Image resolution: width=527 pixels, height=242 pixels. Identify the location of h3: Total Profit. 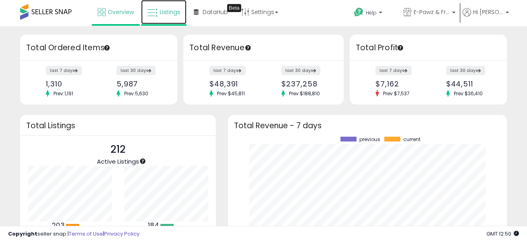
(428, 48).